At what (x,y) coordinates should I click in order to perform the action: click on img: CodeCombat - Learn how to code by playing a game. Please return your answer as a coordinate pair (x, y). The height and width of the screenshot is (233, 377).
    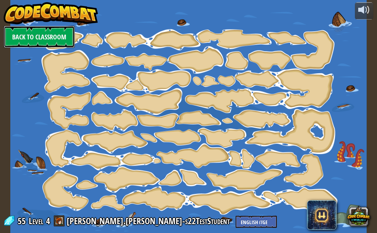
    Looking at the image, I should click on (51, 13).